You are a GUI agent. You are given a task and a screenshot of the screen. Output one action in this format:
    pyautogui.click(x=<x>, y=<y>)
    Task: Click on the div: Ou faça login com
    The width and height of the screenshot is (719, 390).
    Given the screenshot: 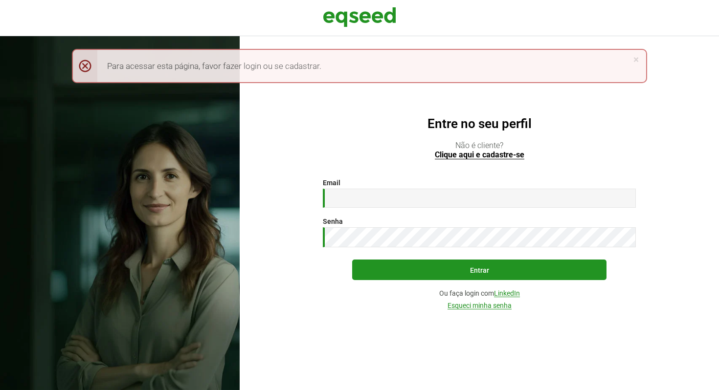 What is the action you would take?
    pyautogui.click(x=479, y=293)
    